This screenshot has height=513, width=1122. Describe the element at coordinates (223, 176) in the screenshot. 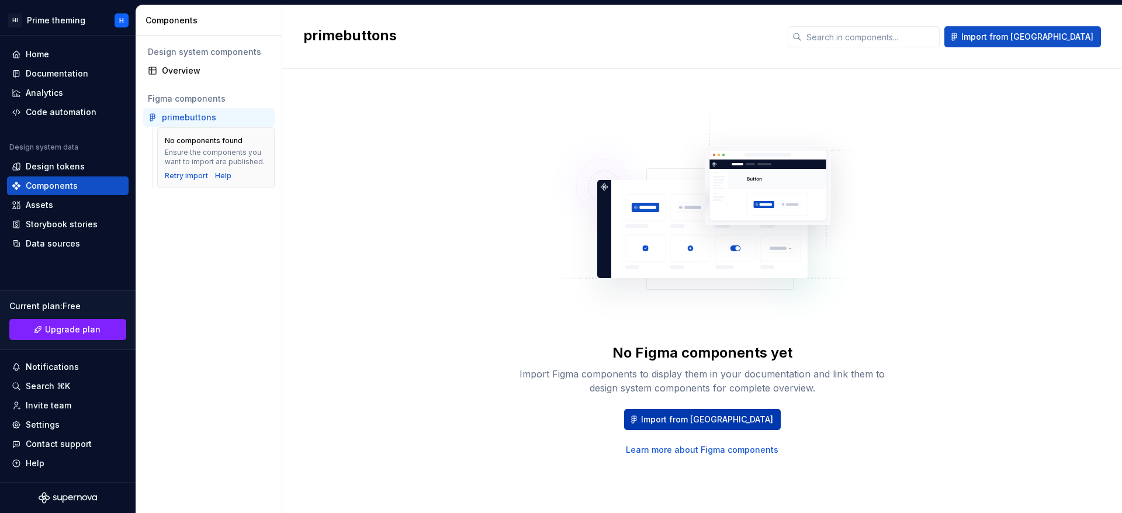

I see `a: Help` at that location.